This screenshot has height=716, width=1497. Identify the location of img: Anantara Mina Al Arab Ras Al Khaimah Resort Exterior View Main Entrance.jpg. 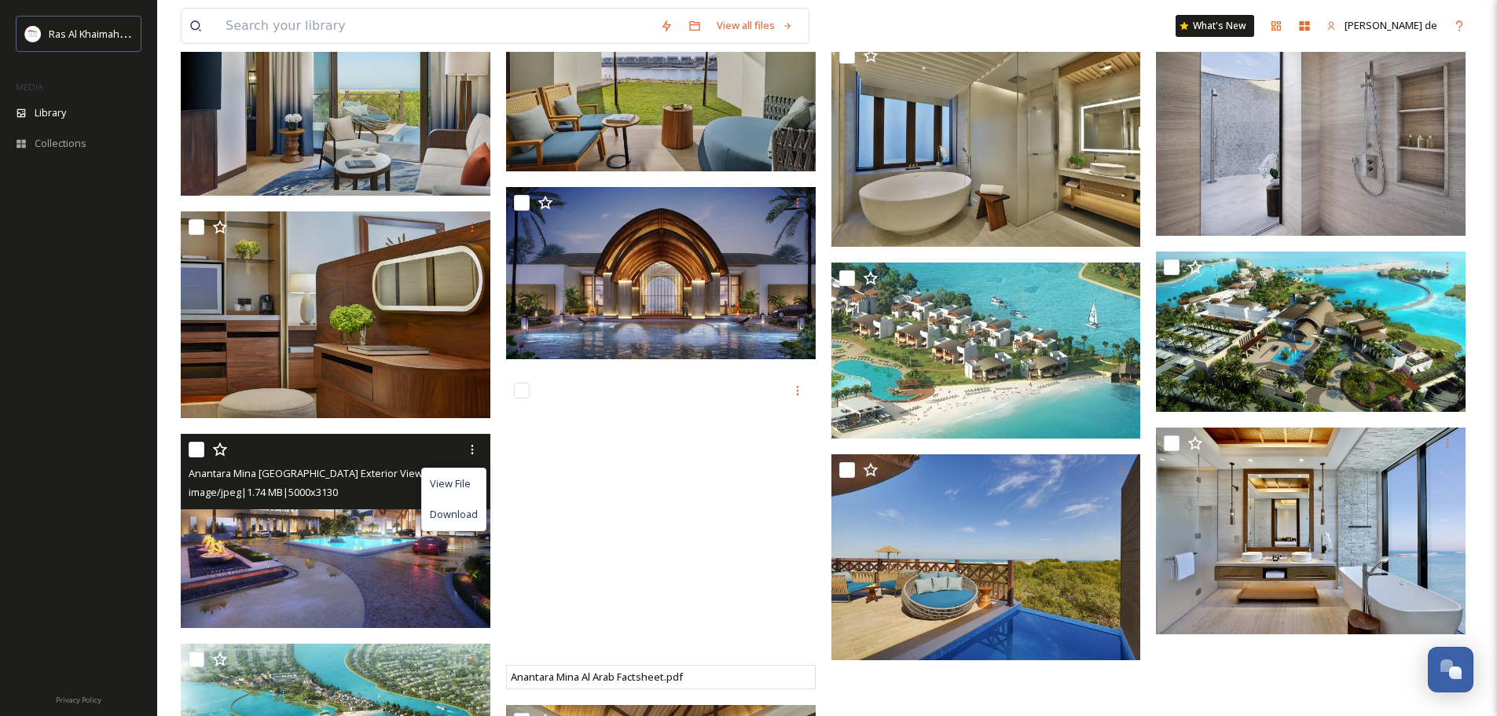
(336, 530).